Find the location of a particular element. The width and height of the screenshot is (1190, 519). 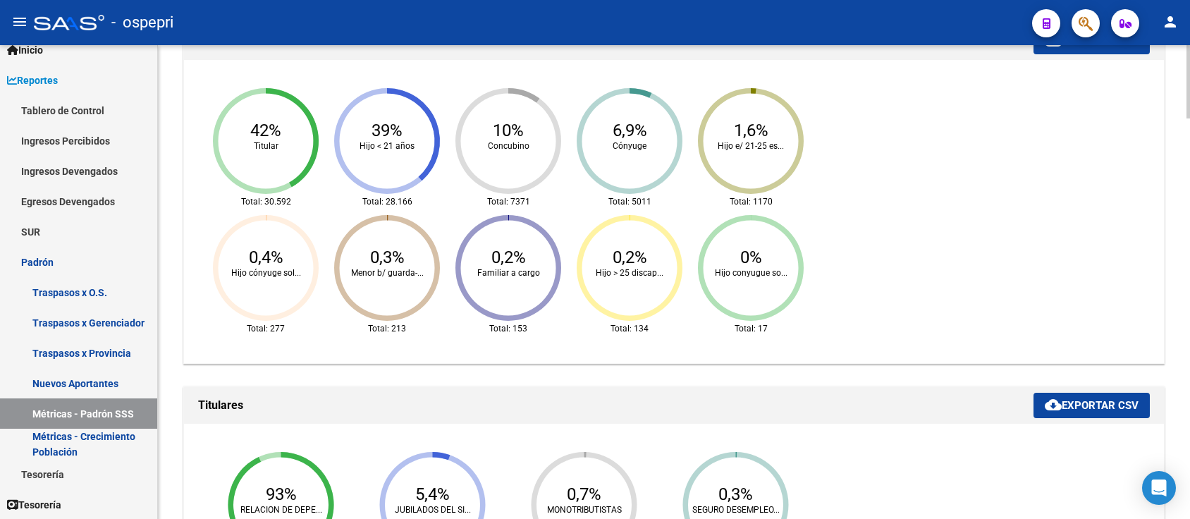

text: Concubino is located at coordinates (508, 146).